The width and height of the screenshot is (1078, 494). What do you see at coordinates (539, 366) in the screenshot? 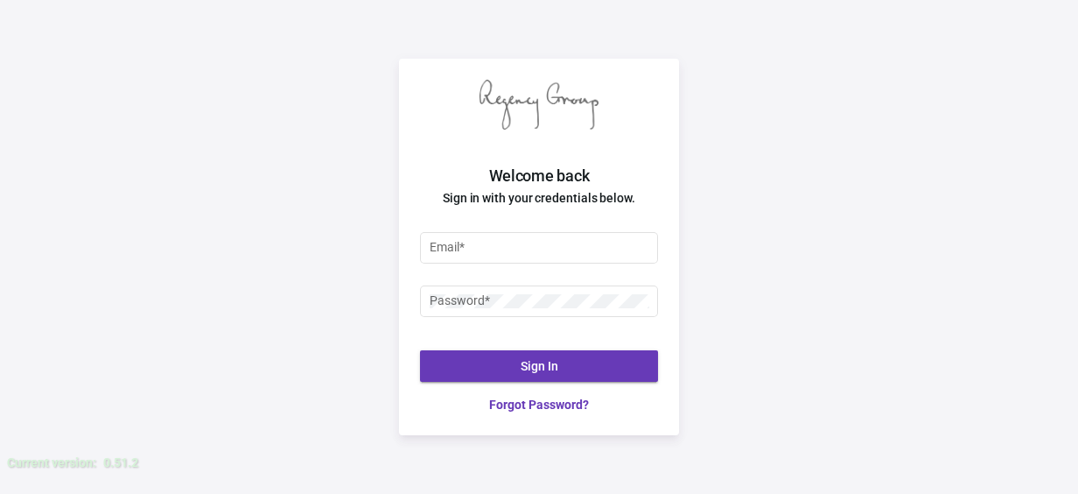
I see `button: Sign In` at bounding box center [539, 366].